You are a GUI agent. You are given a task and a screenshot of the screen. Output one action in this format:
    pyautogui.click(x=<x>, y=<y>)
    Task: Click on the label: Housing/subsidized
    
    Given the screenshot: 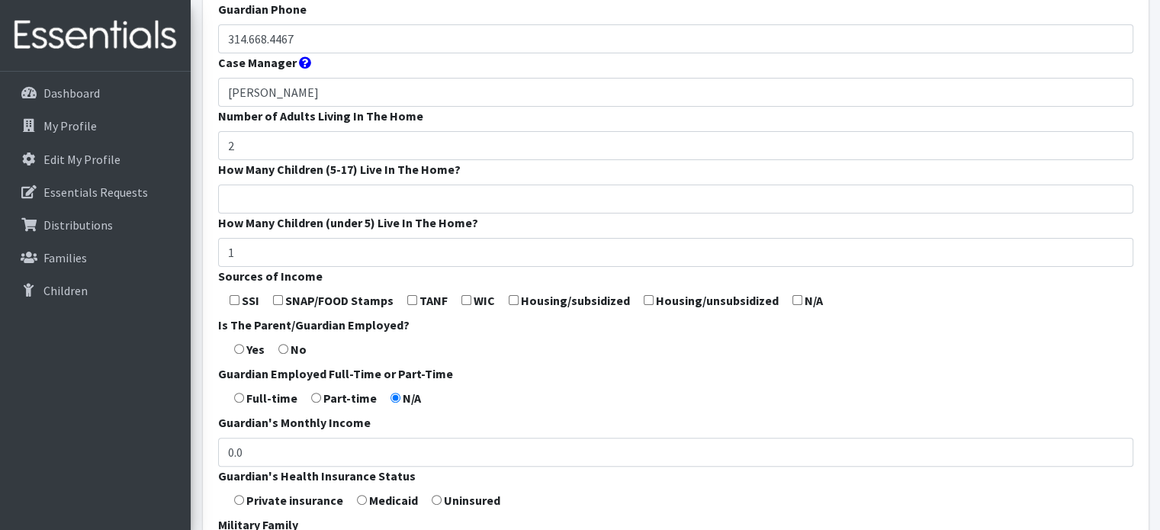 What is the action you would take?
    pyautogui.click(x=575, y=301)
    